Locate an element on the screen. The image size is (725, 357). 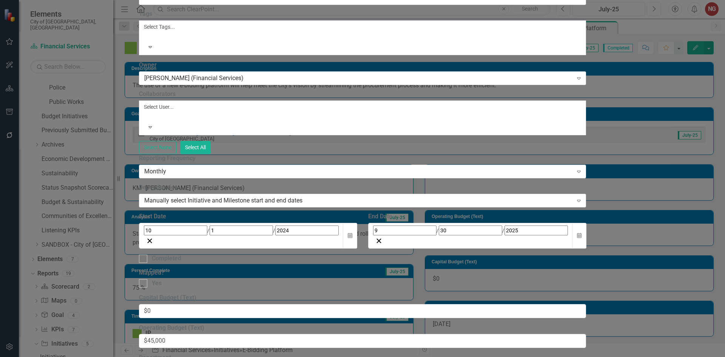
p: Staff has signed a contract with the approved vendor. Next steps include training and roll out of... is located at coordinates (223, 6).